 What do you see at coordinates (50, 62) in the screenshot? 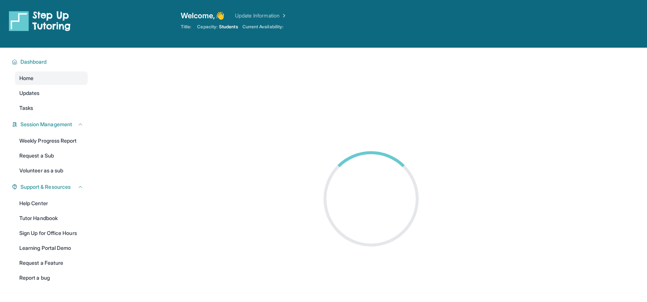
I see `button: Dashboard` at bounding box center [50, 62].